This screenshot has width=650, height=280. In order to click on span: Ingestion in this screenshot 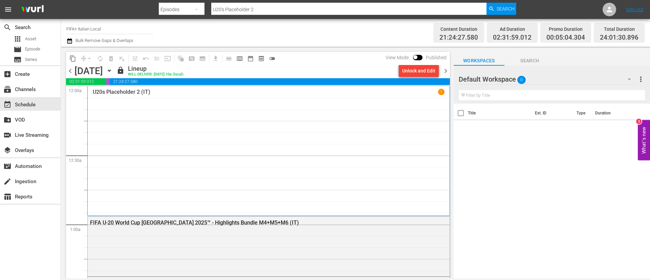, I will do `click(7, 181)`.